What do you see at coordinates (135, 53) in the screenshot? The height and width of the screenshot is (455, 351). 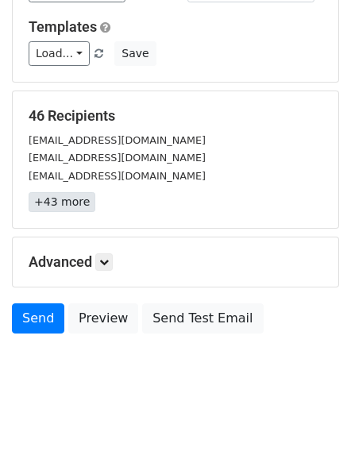 I see `button: Save` at bounding box center [135, 53].